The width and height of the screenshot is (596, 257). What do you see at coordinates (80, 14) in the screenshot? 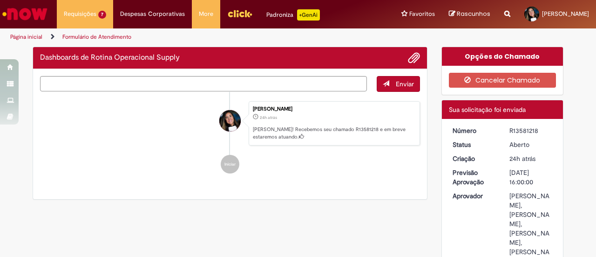
I see `span: Requisições` at bounding box center [80, 14].